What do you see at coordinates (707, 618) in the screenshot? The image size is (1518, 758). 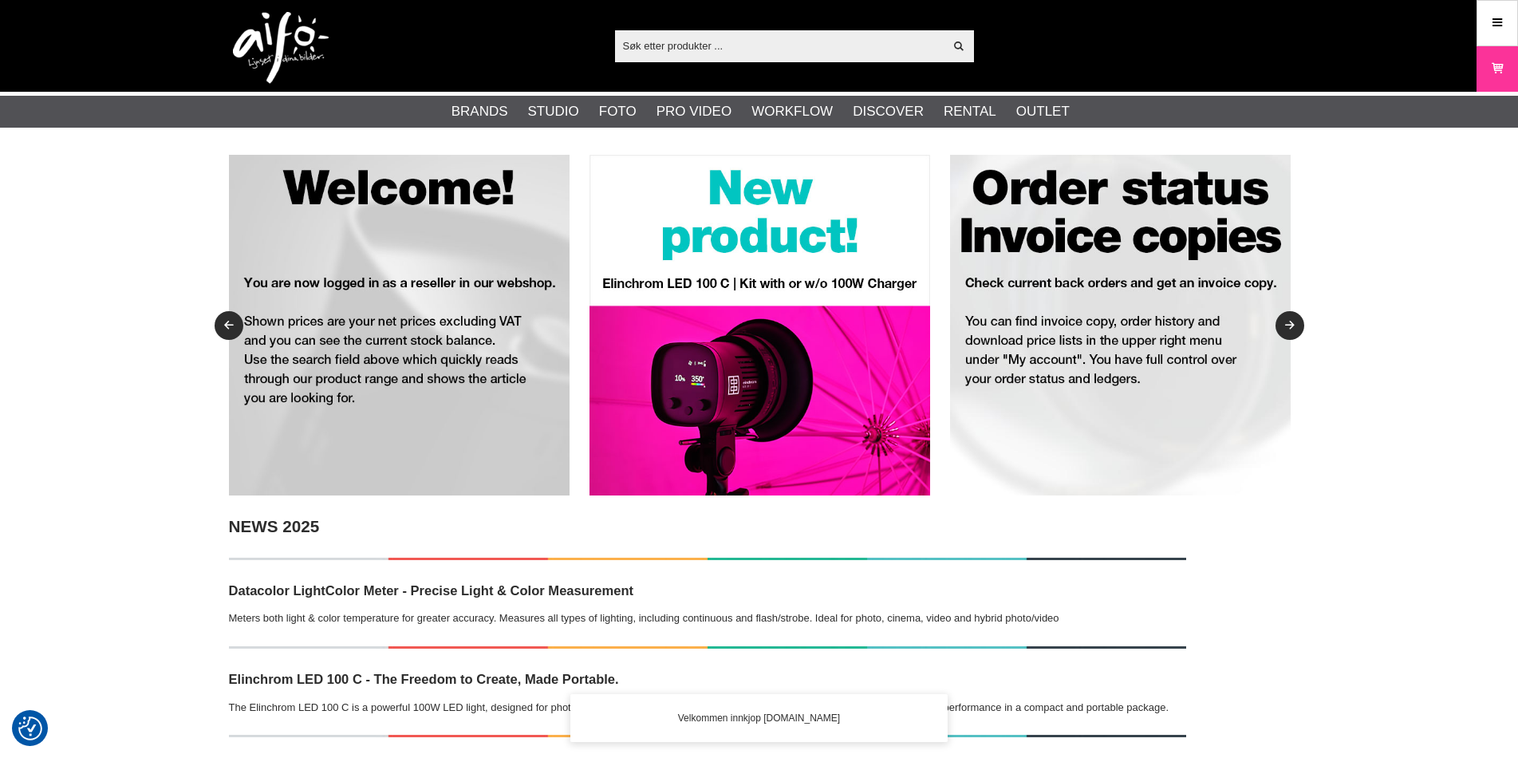 I see `p: Meters both light & color temperature for greater accuracy. Measures all types of lighting, inclu...` at bounding box center [707, 618].